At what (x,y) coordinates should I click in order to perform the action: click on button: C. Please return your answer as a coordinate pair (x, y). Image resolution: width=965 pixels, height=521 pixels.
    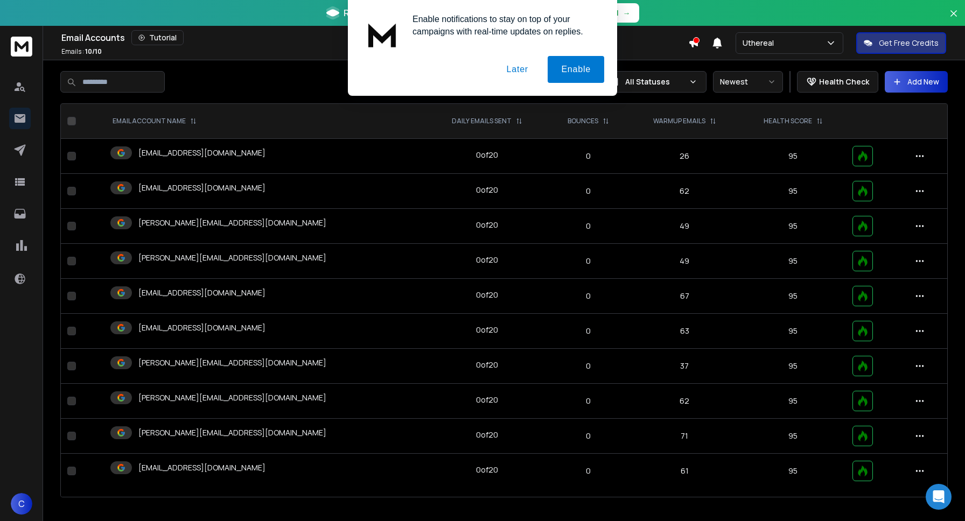
    Looking at the image, I should click on (22, 504).